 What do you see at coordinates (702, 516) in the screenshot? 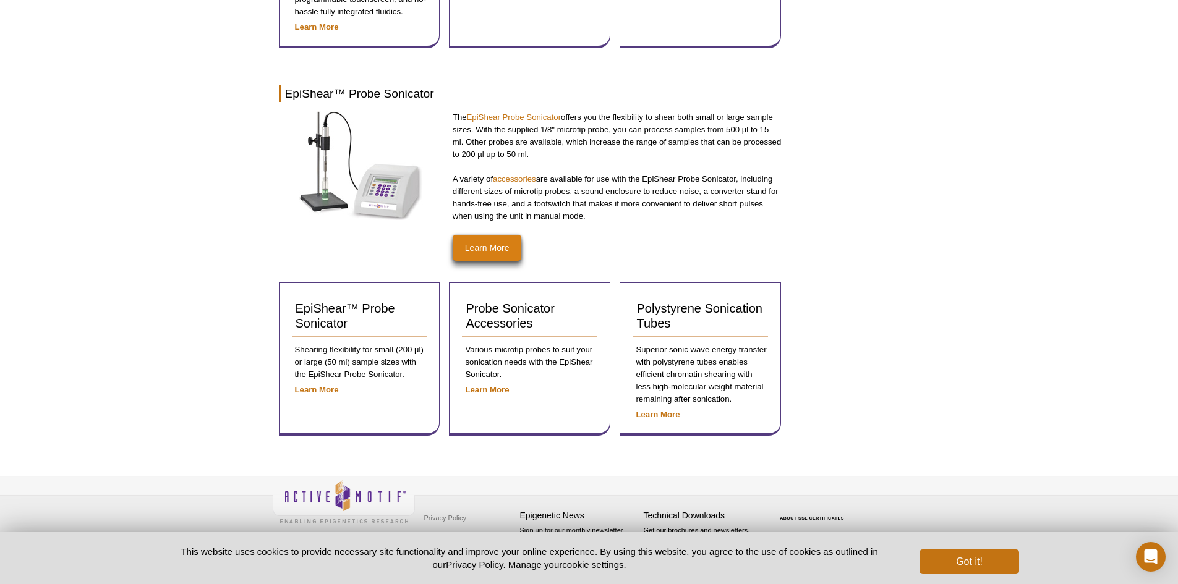
I see `h4: Technical Downloads` at bounding box center [702, 516].